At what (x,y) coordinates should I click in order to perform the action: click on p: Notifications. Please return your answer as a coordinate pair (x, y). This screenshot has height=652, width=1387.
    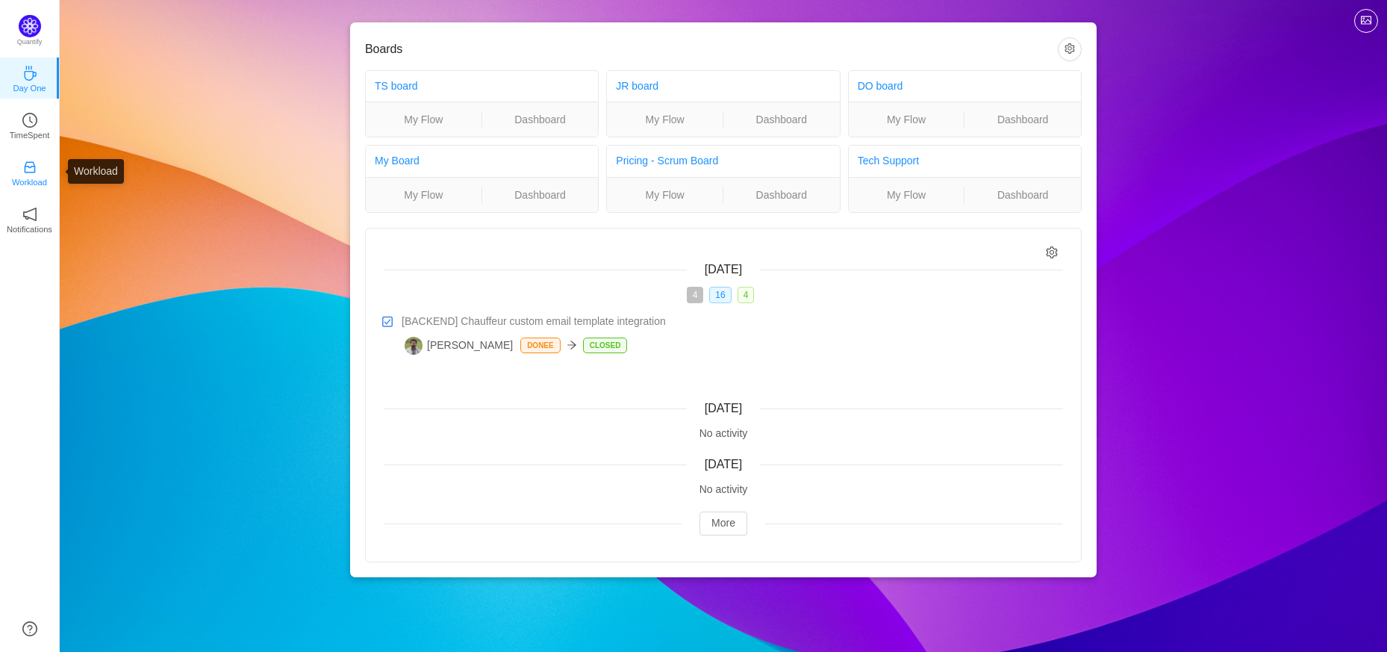
    Looking at the image, I should click on (29, 229).